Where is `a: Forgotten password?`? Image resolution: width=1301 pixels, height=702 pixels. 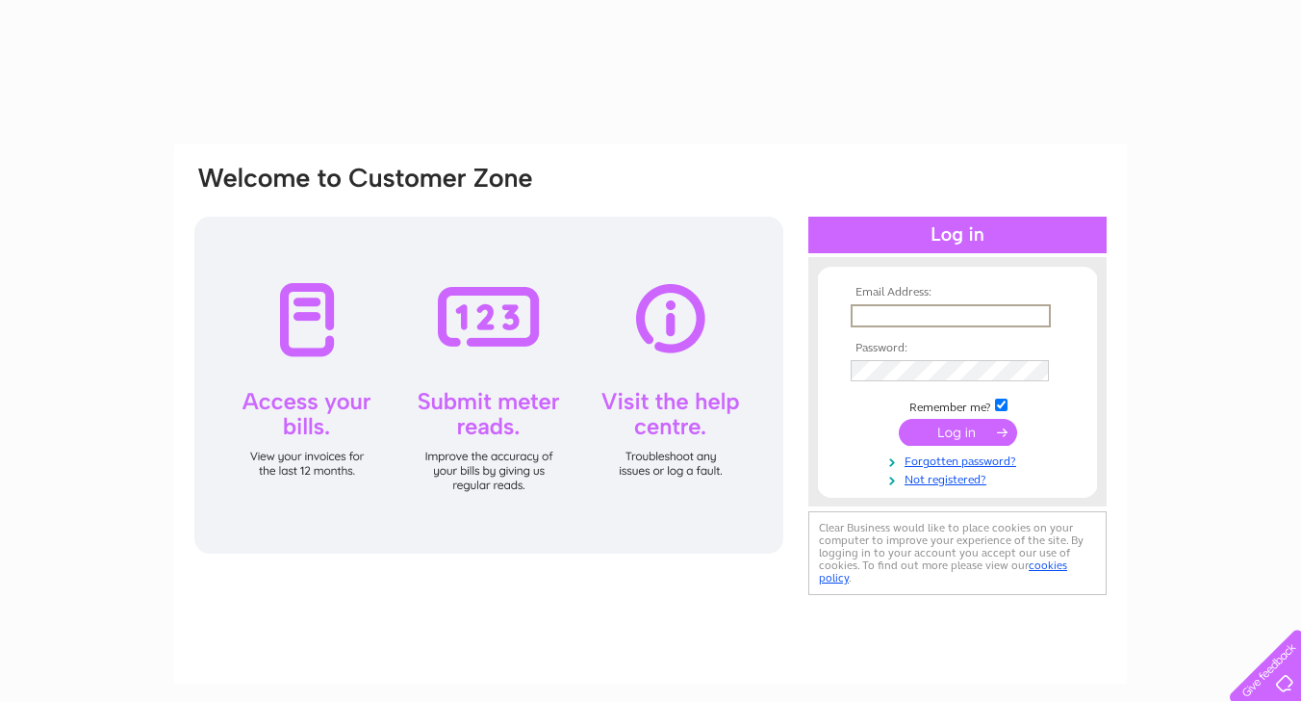 a: Forgotten password? is located at coordinates (960, 459).